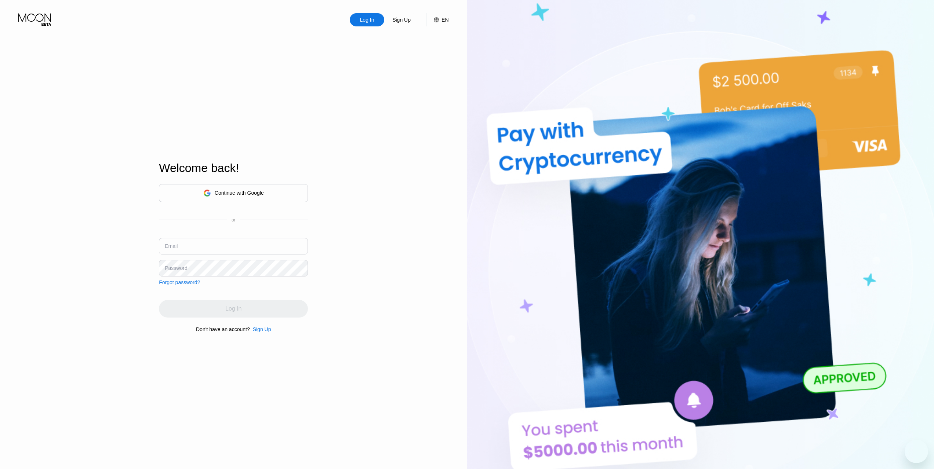 This screenshot has height=469, width=934. Describe the element at coordinates (179, 283) in the screenshot. I see `div: Forgot password?` at that location.